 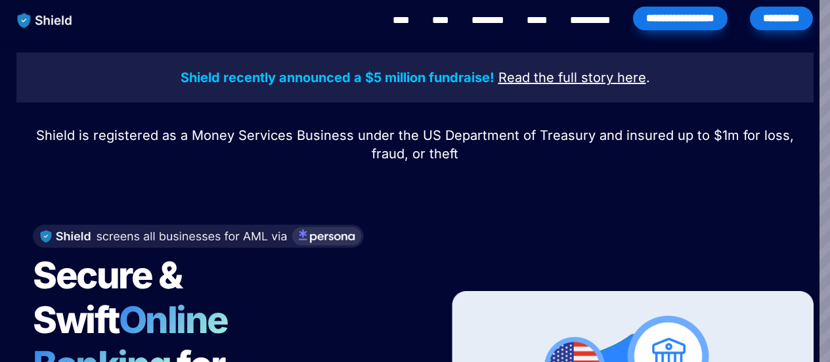 I want to click on a: here, so click(x=632, y=78).